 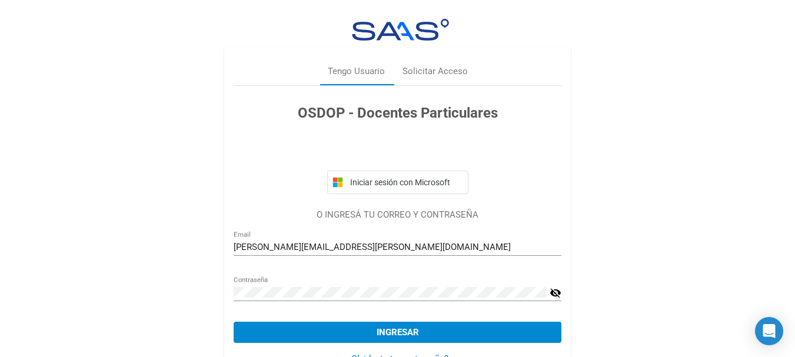 I want to click on span: Ingresar, so click(x=398, y=333).